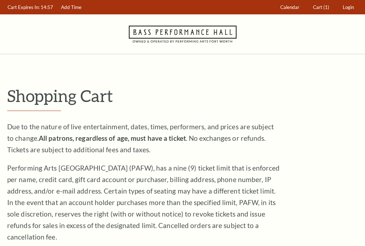 Image resolution: width=365 pixels, height=246 pixels. What do you see at coordinates (71, 7) in the screenshot?
I see `a: Add Time` at bounding box center [71, 7].